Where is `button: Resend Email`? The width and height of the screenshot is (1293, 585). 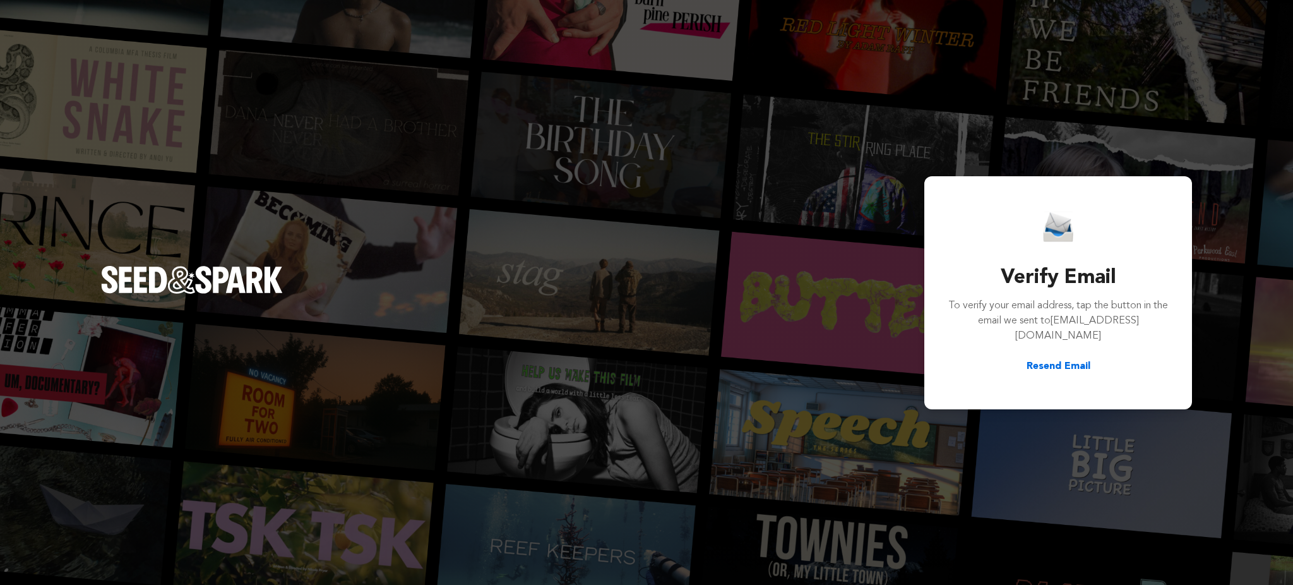
button: Resend Email is located at coordinates (1058, 366).